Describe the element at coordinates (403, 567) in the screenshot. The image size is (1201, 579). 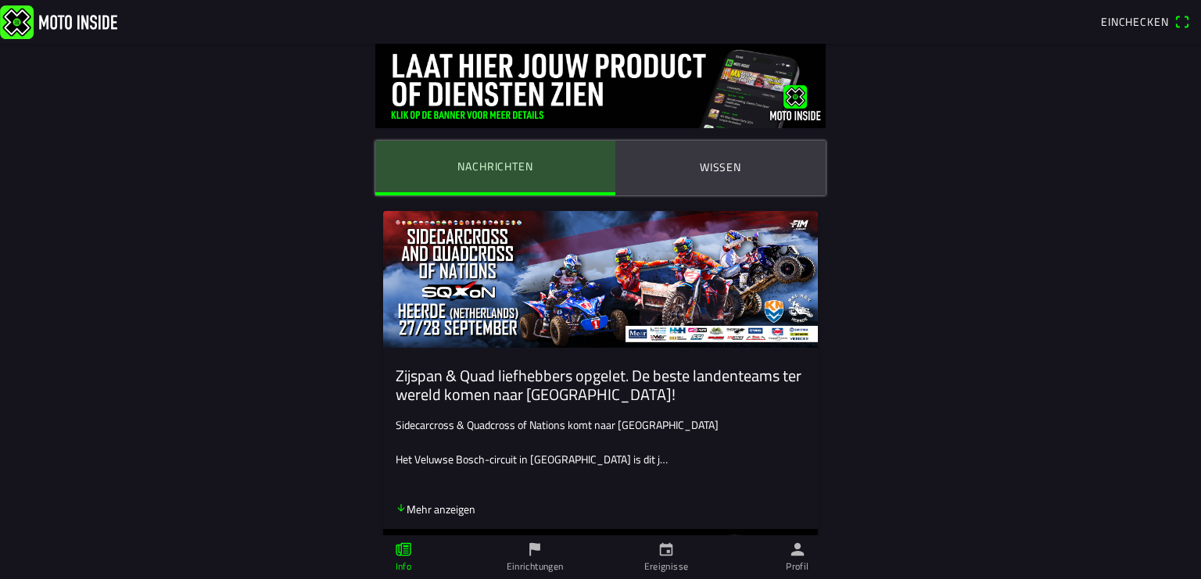
I see `ion-label: Info` at that location.